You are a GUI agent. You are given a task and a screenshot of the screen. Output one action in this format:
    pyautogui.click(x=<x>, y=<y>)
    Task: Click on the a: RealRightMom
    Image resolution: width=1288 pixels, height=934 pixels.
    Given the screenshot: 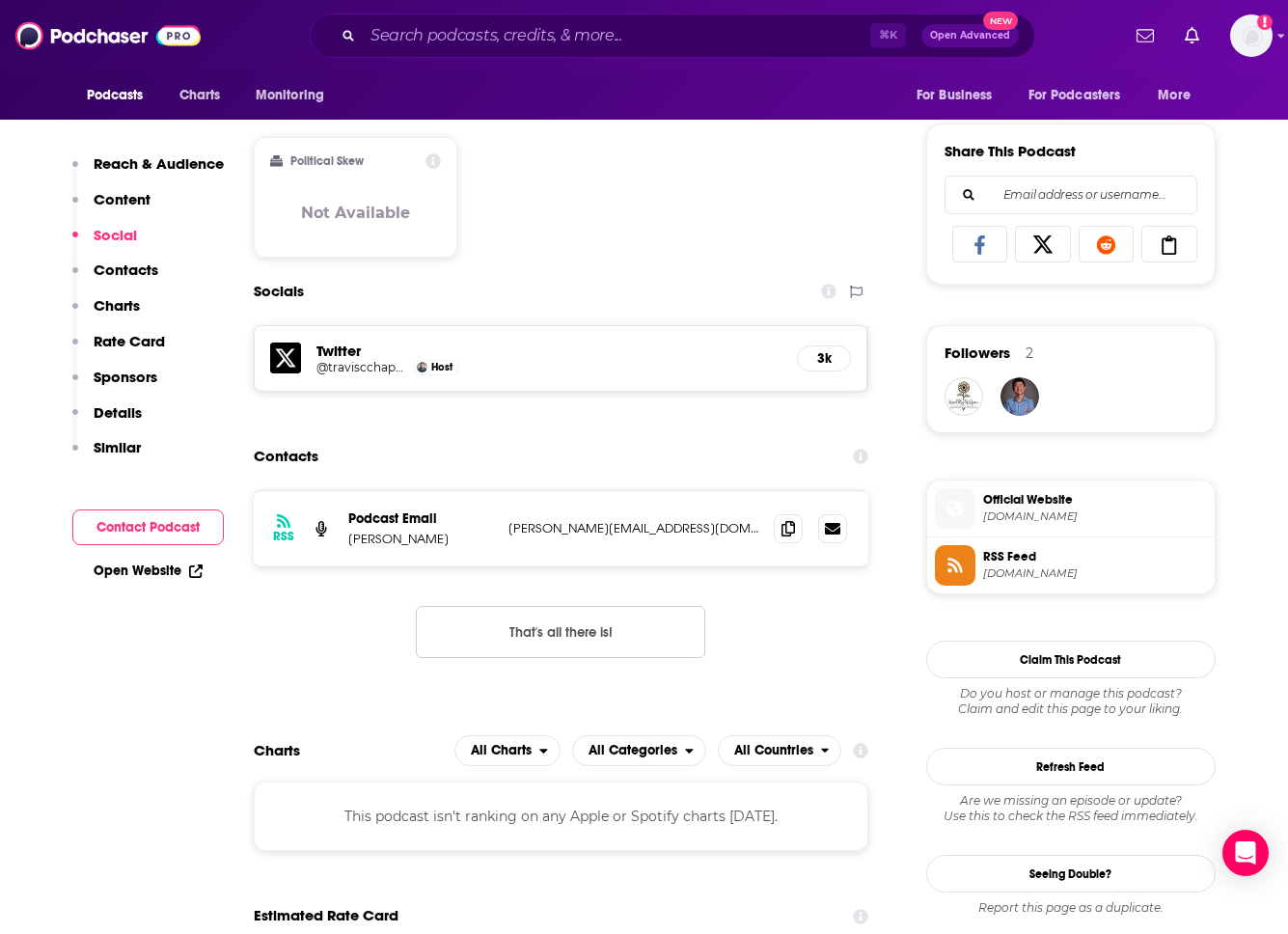 What is the action you would take?
    pyautogui.click(x=964, y=396)
    